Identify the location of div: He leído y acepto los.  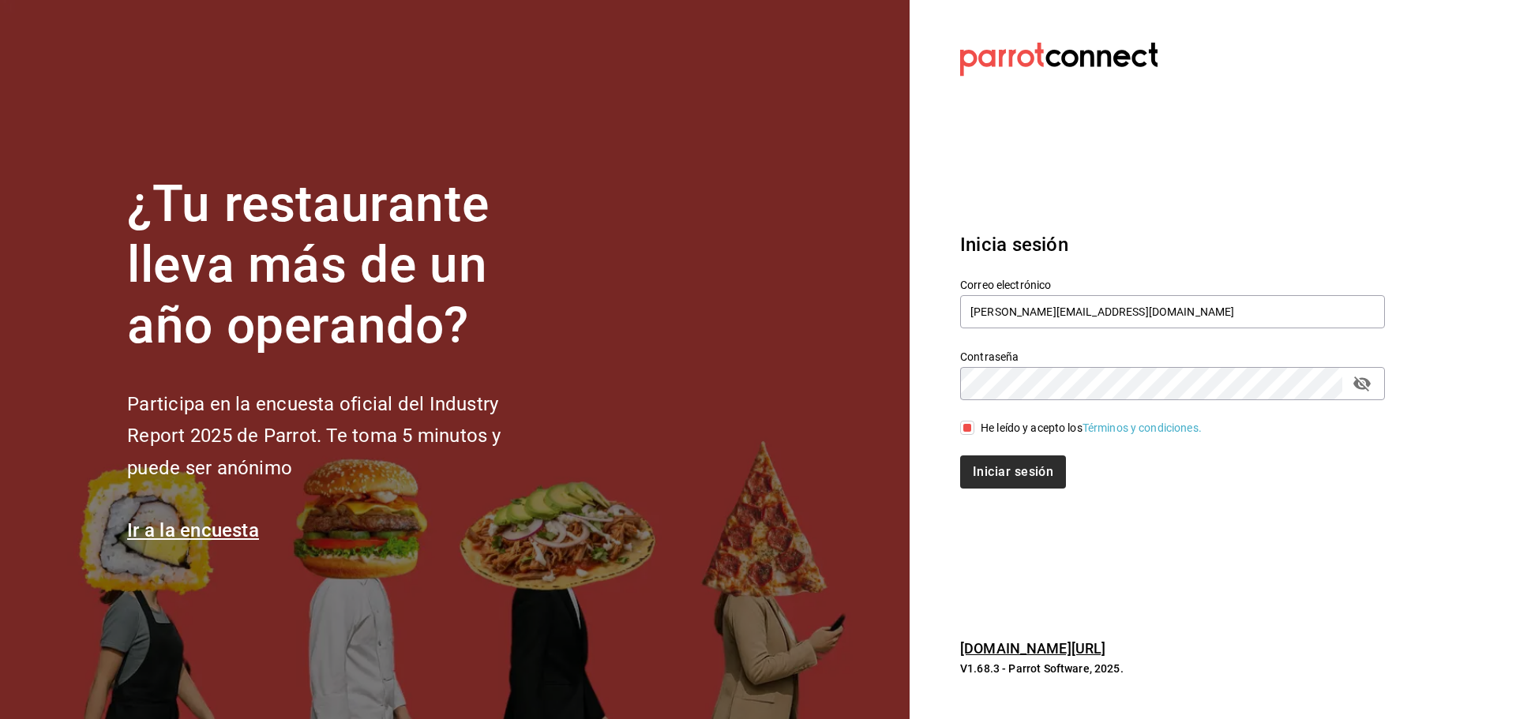
(1091, 428).